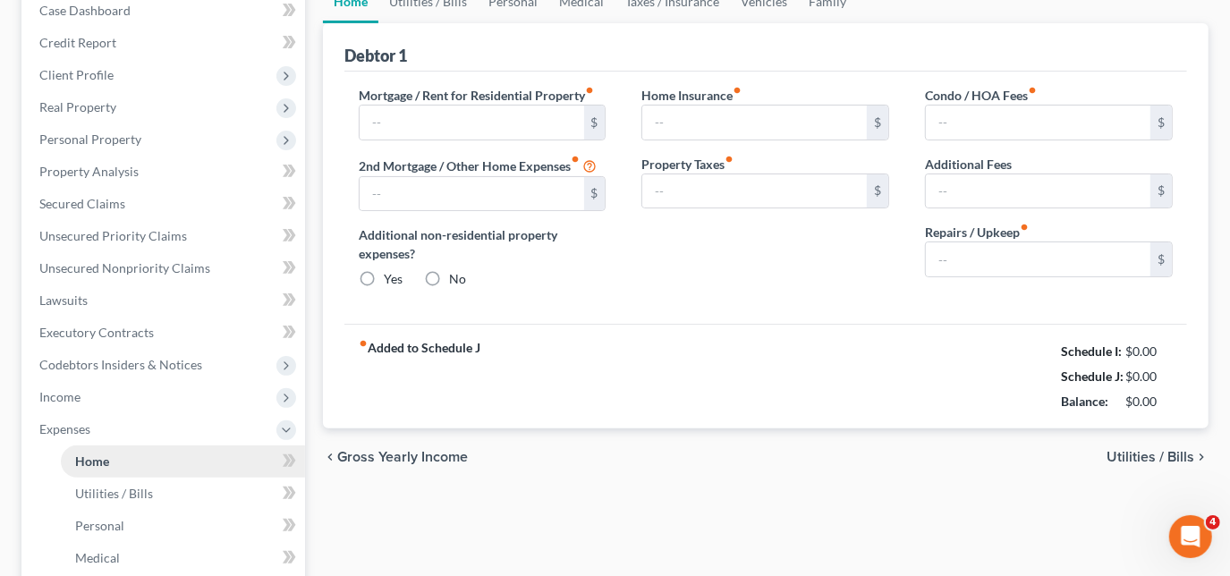  What do you see at coordinates (165, 268) in the screenshot?
I see `a: Unsecured Nonpriority Claims` at bounding box center [165, 268].